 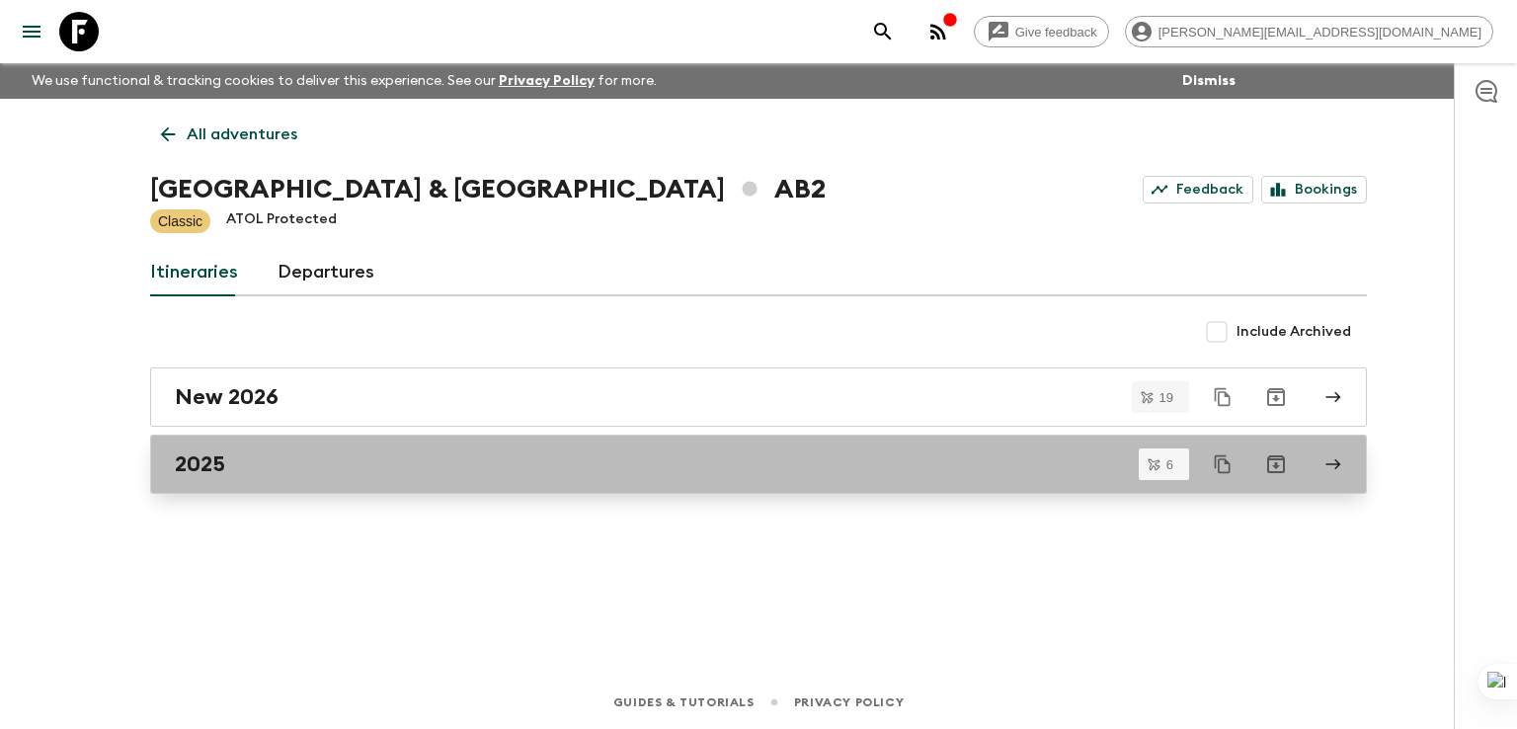 I want to click on p: We use functional & tracking cookies to deliver this experience. See our for more., so click(x=344, y=81).